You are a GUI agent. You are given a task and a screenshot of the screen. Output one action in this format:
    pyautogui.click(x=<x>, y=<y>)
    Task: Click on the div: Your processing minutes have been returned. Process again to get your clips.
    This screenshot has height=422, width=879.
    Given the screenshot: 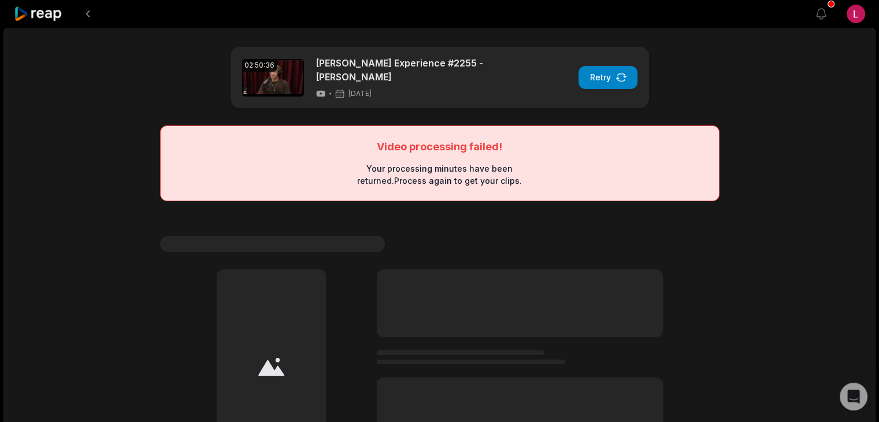 What is the action you would take?
    pyautogui.click(x=439, y=175)
    